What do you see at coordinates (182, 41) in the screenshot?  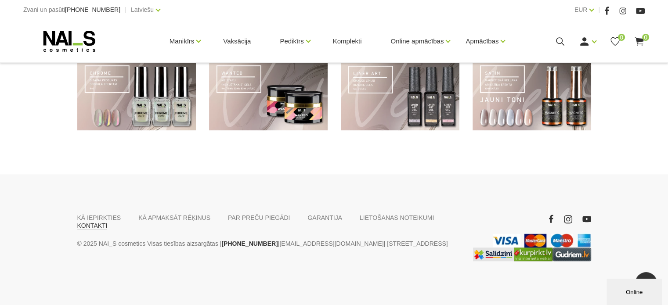 I see `a: Manikīrs` at bounding box center [182, 41].